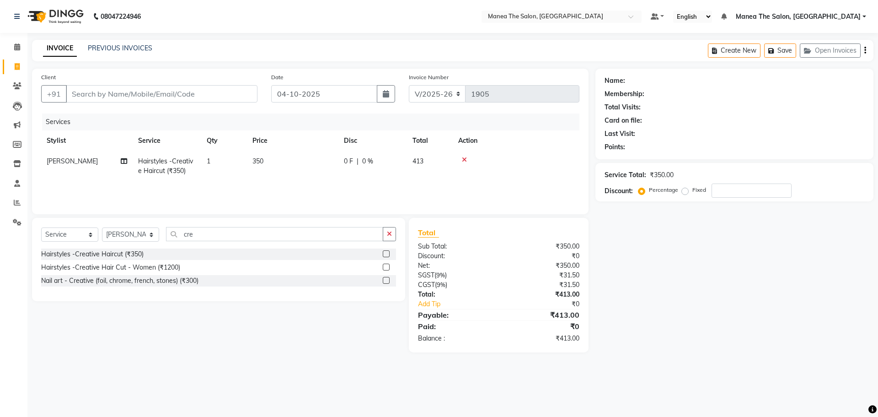  What do you see at coordinates (373, 140) in the screenshot?
I see `th: Disc` at bounding box center [373, 140].